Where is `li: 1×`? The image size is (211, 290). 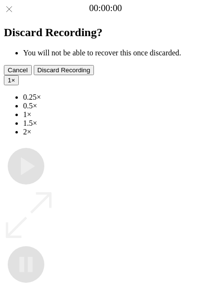
li: 1× is located at coordinates (115, 115).